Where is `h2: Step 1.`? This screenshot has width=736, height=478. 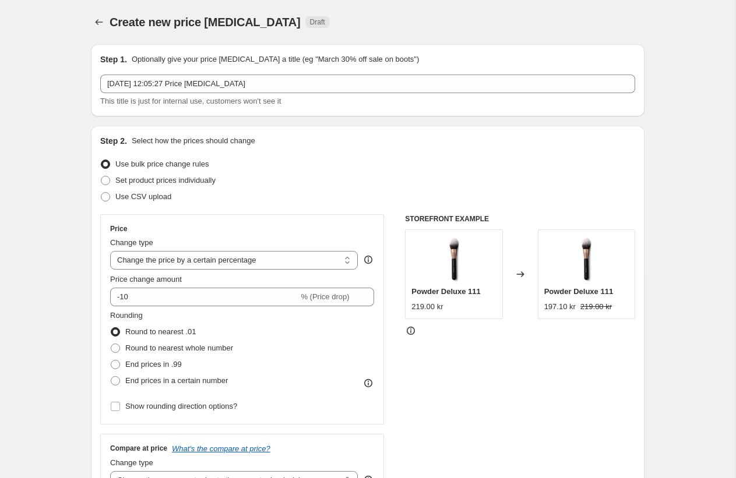
h2: Step 1. is located at coordinates (114, 59).